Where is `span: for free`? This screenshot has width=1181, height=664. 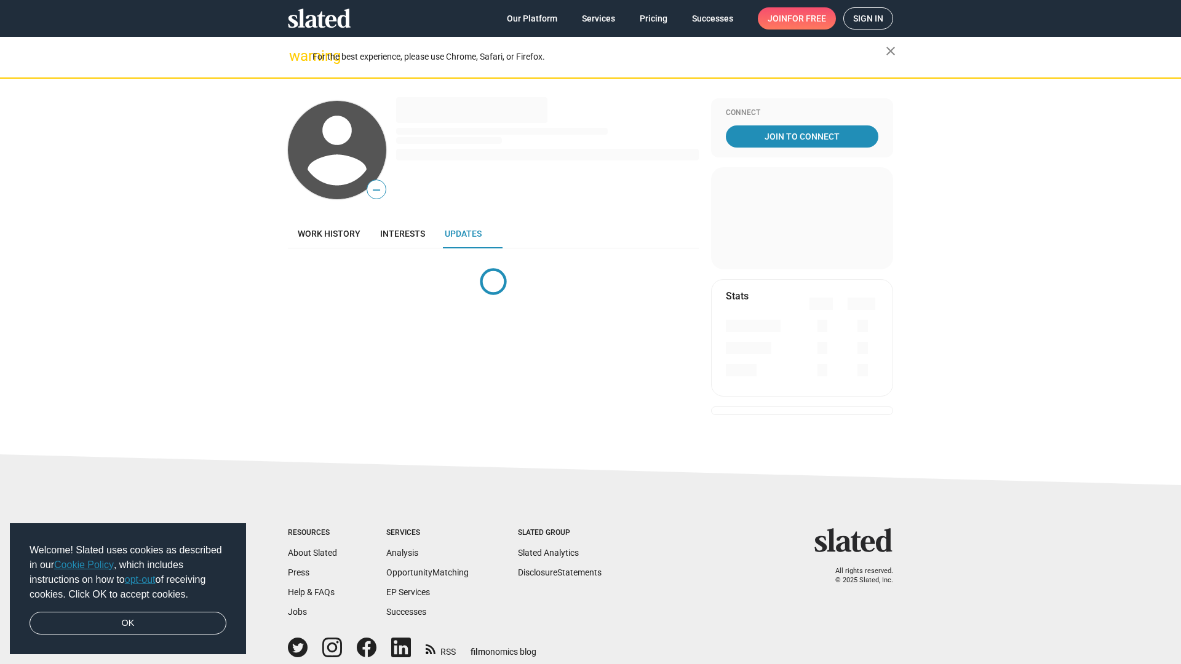
span: for free is located at coordinates (806, 18).